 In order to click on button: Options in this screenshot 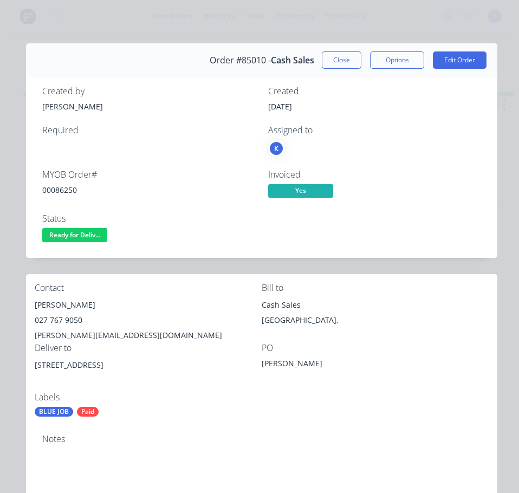, I will do `click(397, 60)`.